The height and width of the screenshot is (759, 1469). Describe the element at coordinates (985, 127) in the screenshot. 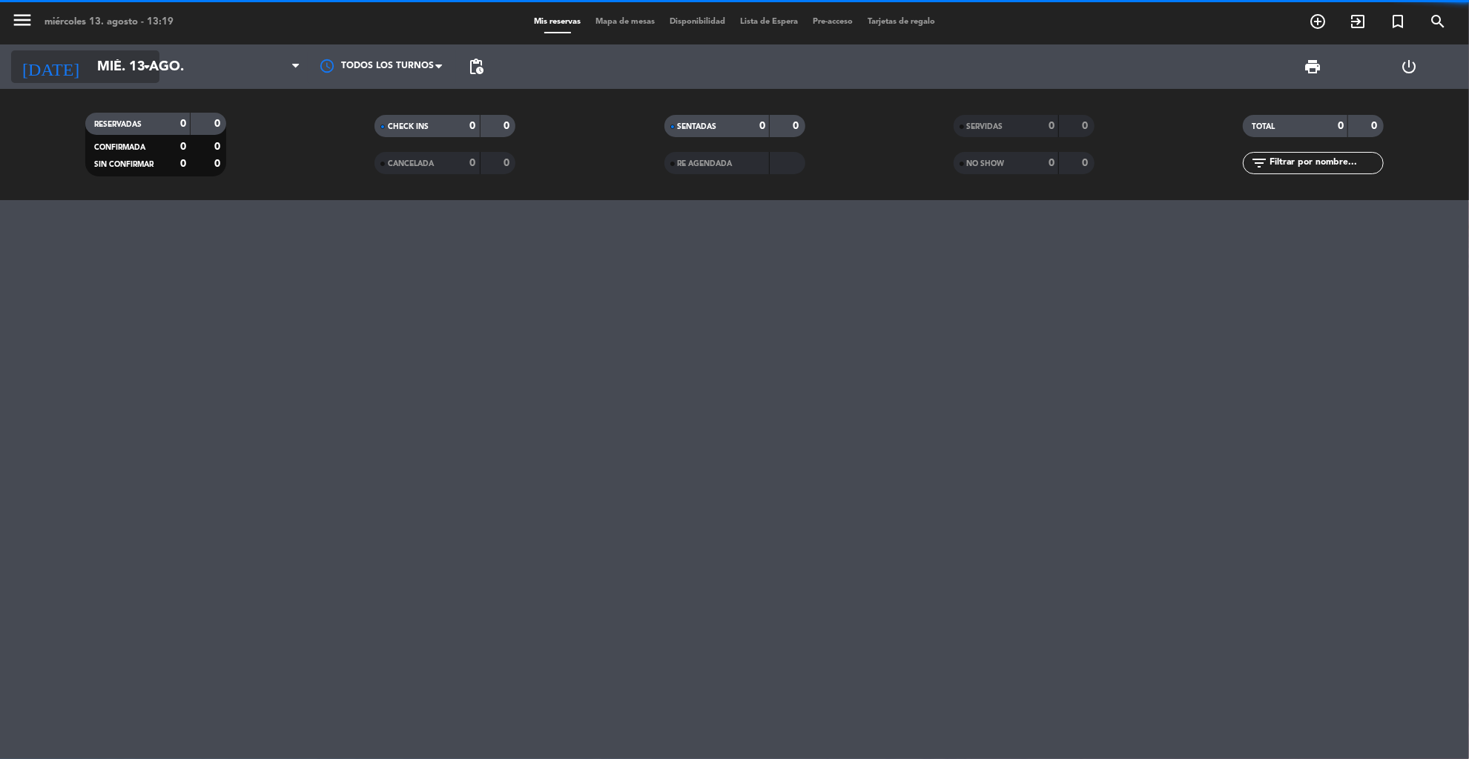

I see `span: SERVIDAS` at that location.